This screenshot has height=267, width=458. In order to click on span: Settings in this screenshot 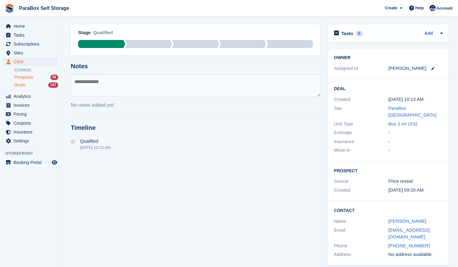, I will do `click(32, 141)`.